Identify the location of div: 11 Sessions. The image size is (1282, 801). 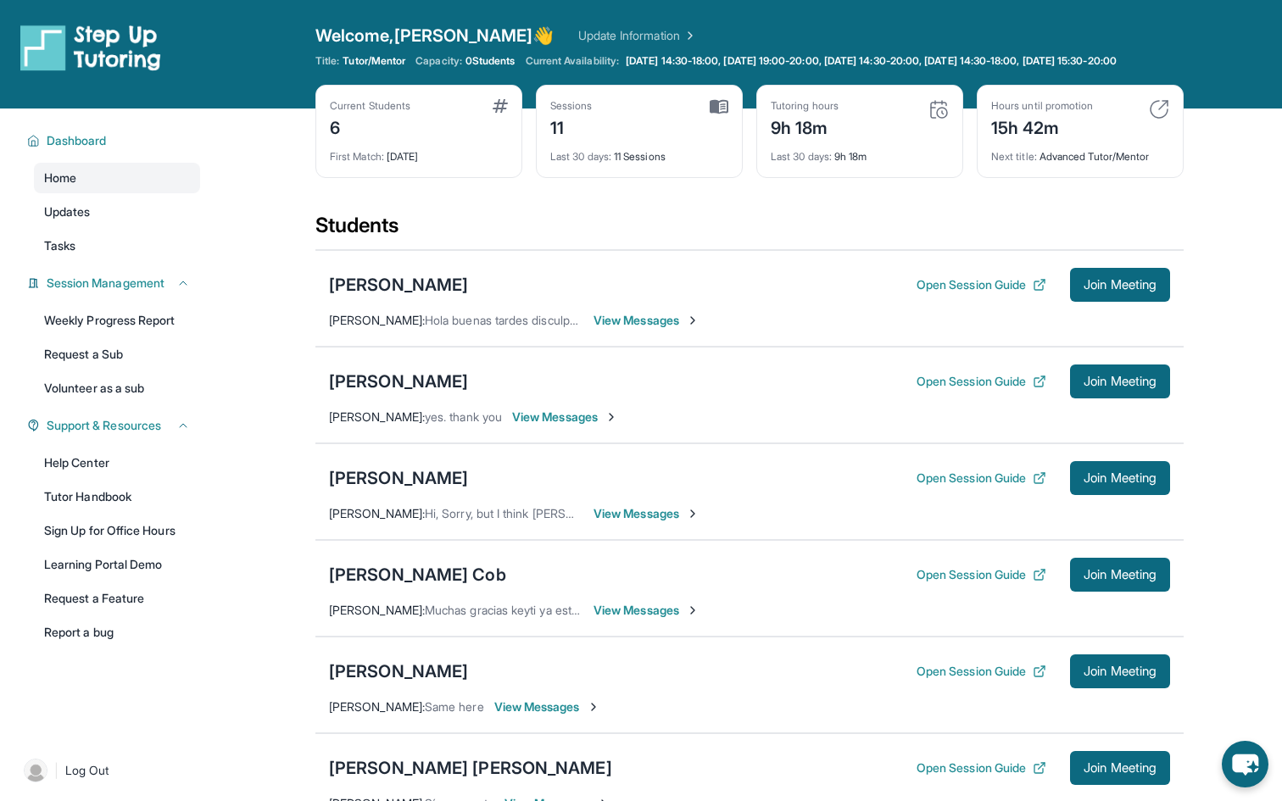
(639, 152).